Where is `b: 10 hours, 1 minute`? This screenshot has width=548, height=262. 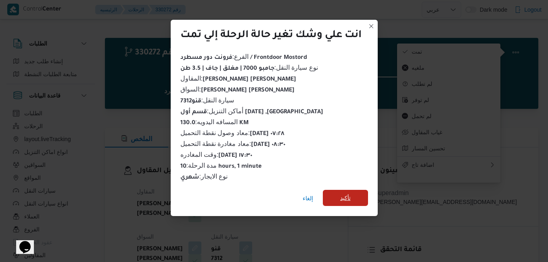
b: 10 hours, 1 minute is located at coordinates (221, 167).